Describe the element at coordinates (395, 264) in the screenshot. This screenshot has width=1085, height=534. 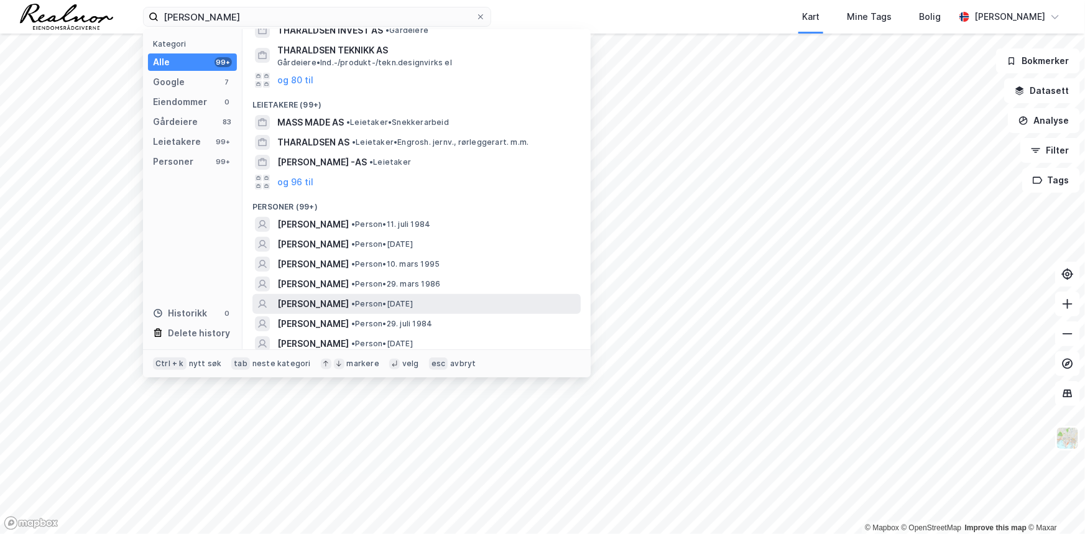
I see `span: Person • 10. mars 1995` at that location.